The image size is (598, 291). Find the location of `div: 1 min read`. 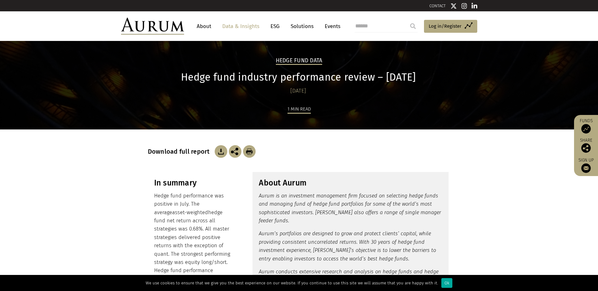

div: 1 min read is located at coordinates (299, 109).